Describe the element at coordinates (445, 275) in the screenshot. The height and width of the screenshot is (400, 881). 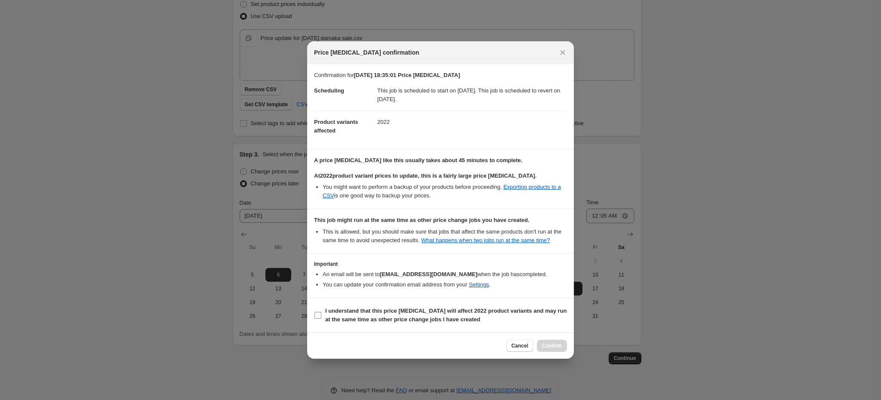
I see `li: An email will be sent to when the job has completed .` at that location.